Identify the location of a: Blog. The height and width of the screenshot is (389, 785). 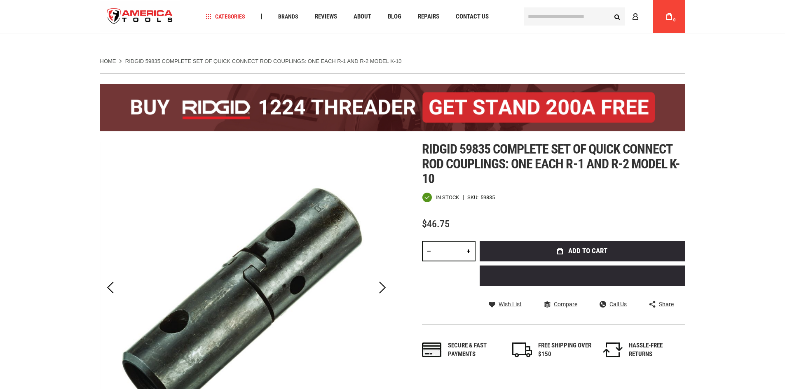
(394, 16).